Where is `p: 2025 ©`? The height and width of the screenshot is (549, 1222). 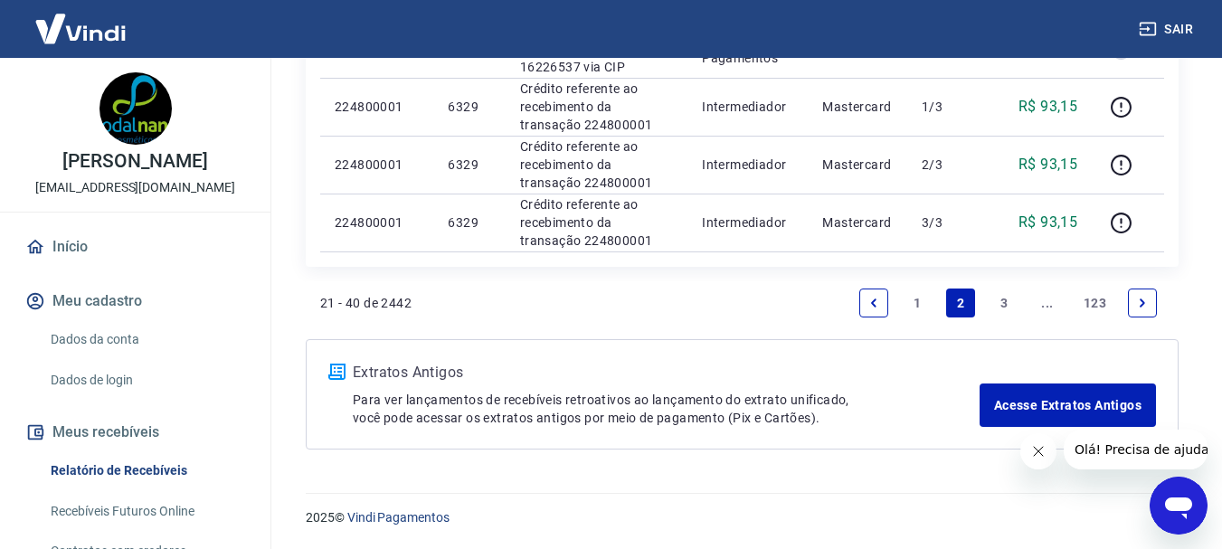 p: 2025 © is located at coordinates (742, 517).